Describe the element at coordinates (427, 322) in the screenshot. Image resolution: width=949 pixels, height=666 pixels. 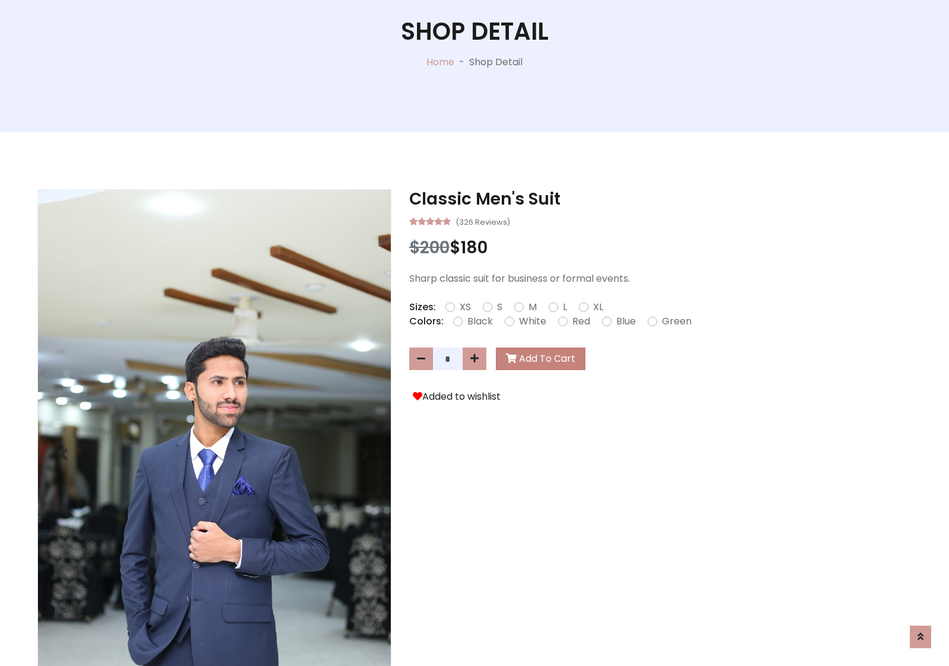
I see `p: Colors:` at that location.